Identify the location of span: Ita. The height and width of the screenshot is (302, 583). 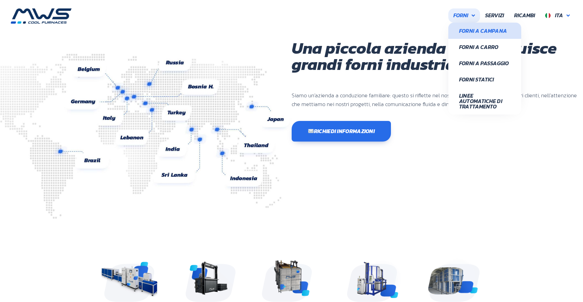
(559, 15).